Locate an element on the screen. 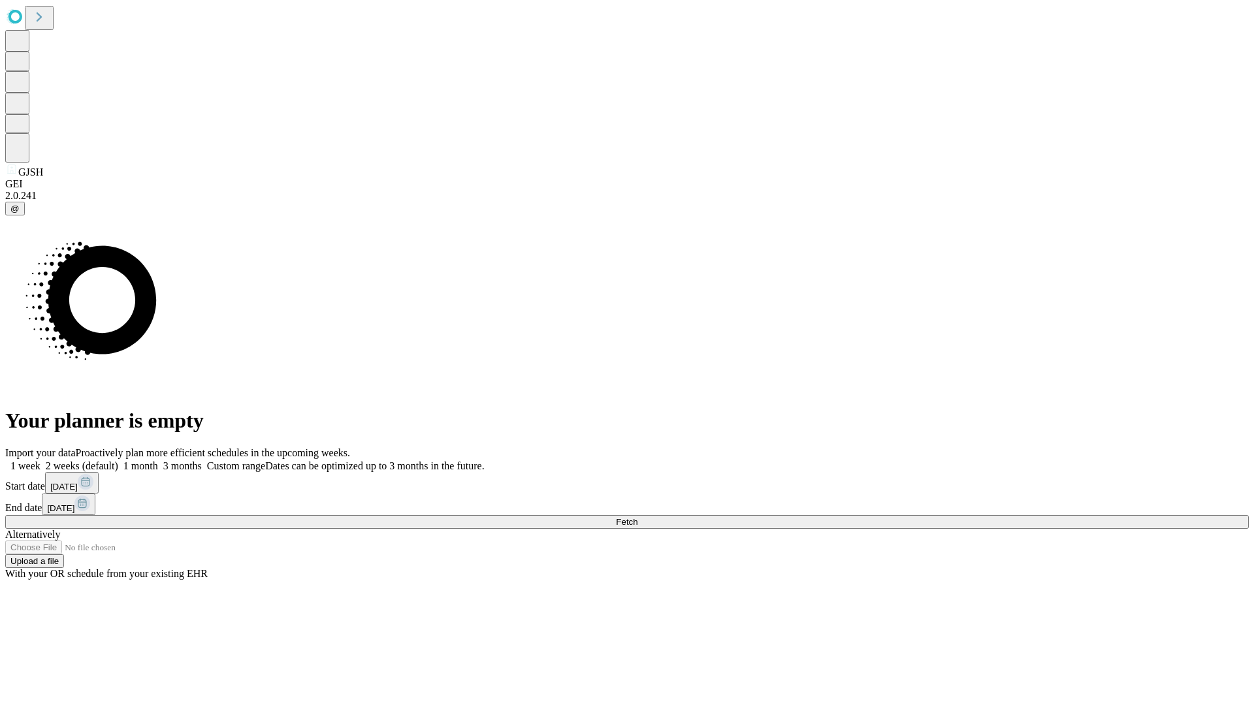 Image resolution: width=1254 pixels, height=705 pixels. span: With your OR schedule from your existing EHR is located at coordinates (106, 573).